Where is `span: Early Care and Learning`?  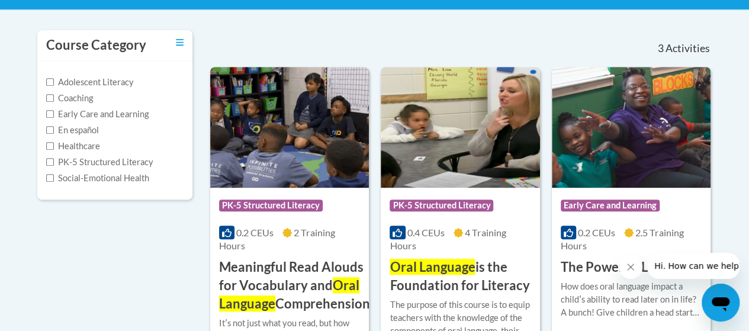 span: Early Care and Learning is located at coordinates (610, 205).